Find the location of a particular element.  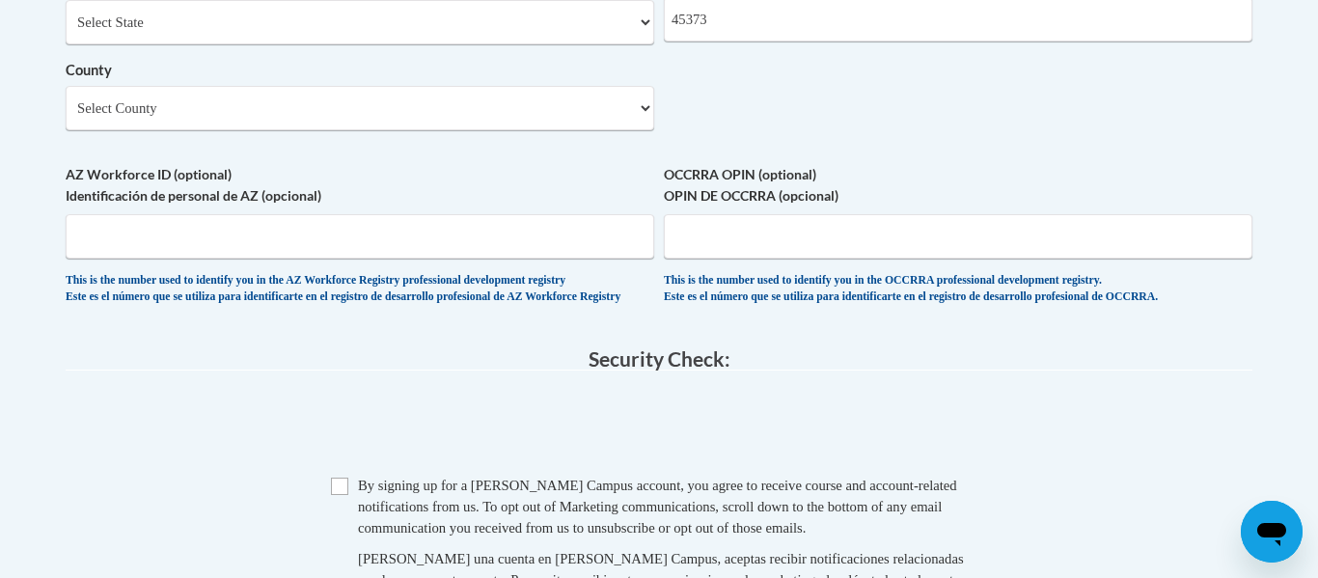

div: This is the number used to identify you in the OCCRRA professional development registry. Este es ... is located at coordinates (958, 288).